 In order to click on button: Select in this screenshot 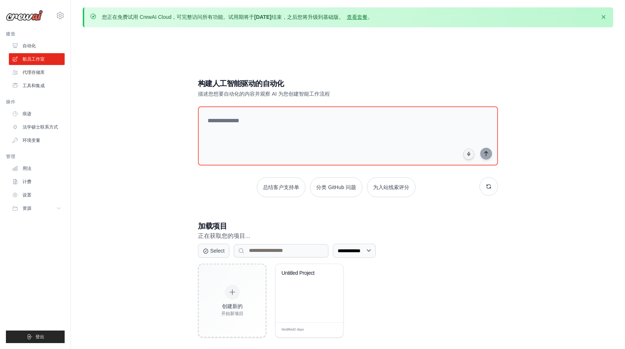, I will do `click(213, 251)`.